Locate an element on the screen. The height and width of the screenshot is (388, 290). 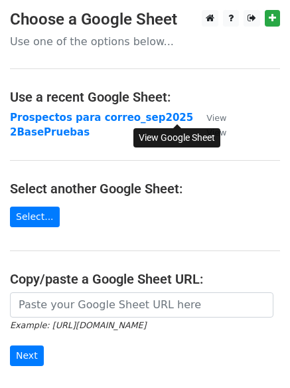
strong: Prospectos para correo_sep2025 is located at coordinates (102, 118).